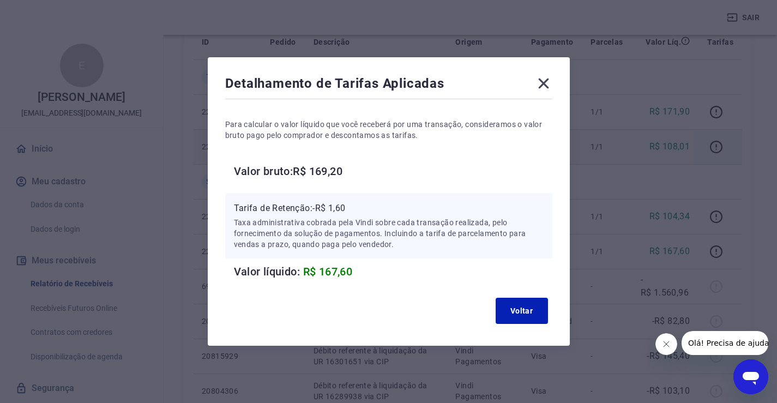 Image resolution: width=777 pixels, height=403 pixels. I want to click on span: Olá! Precisa de ajuda?, so click(49, 12).